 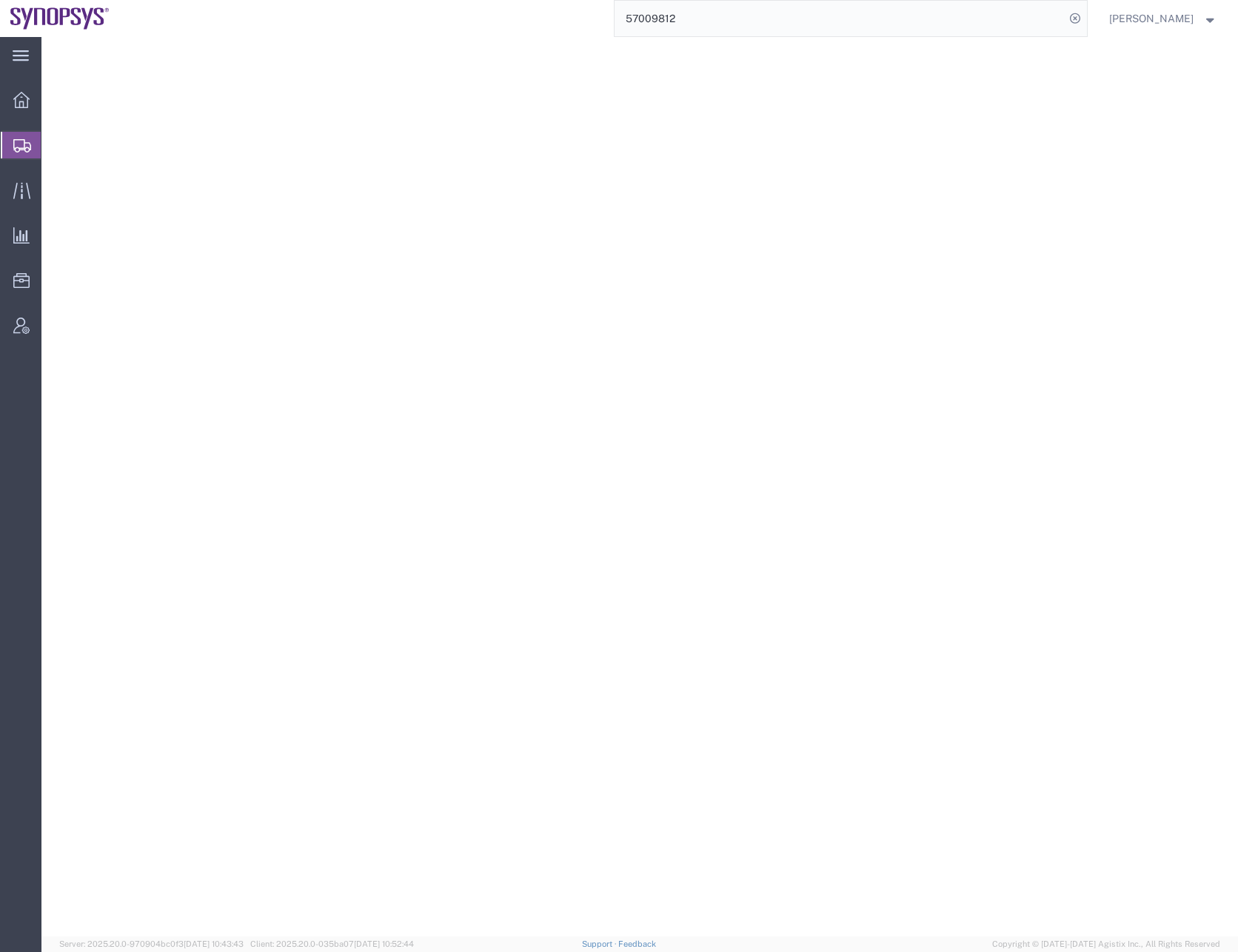 What do you see at coordinates (636, 944) in the screenshot?
I see `a: Feedback` at bounding box center [636, 944].